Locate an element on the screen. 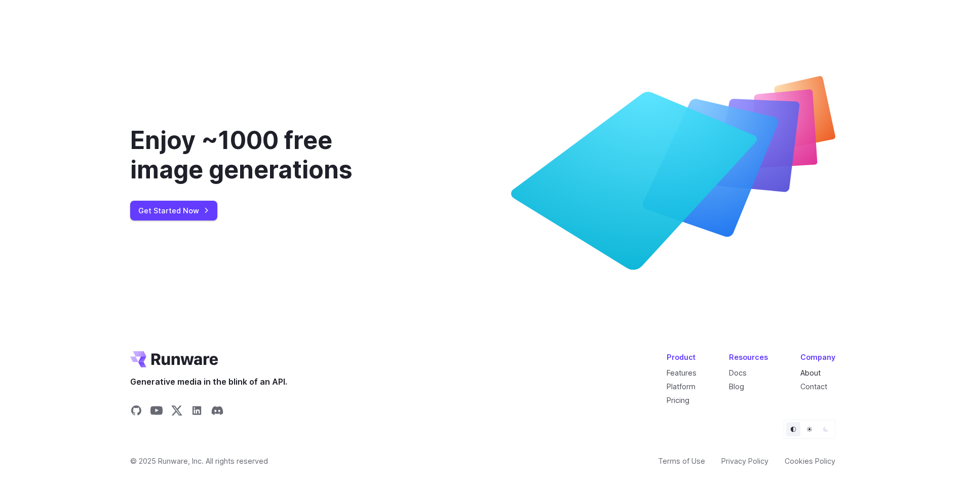 This screenshot has height=483, width=965. span: © 2025 Runware, Inc. All rights reserved is located at coordinates (199, 461).